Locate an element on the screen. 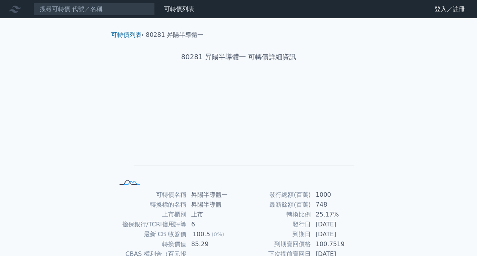  td: 擔保銀行/TCRI信用評等 is located at coordinates (150, 224).